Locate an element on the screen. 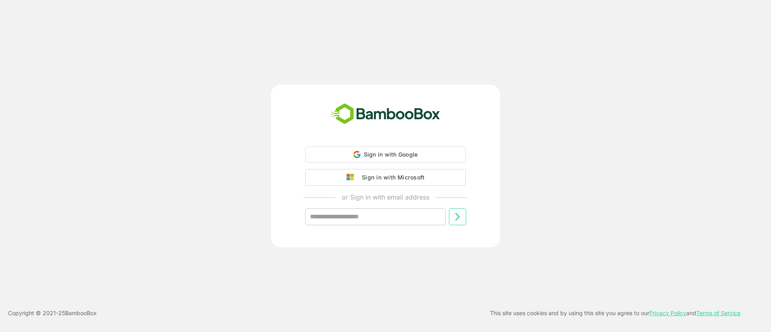  p: This site uses cookies and by using this site you agree to our and is located at coordinates (615, 313).